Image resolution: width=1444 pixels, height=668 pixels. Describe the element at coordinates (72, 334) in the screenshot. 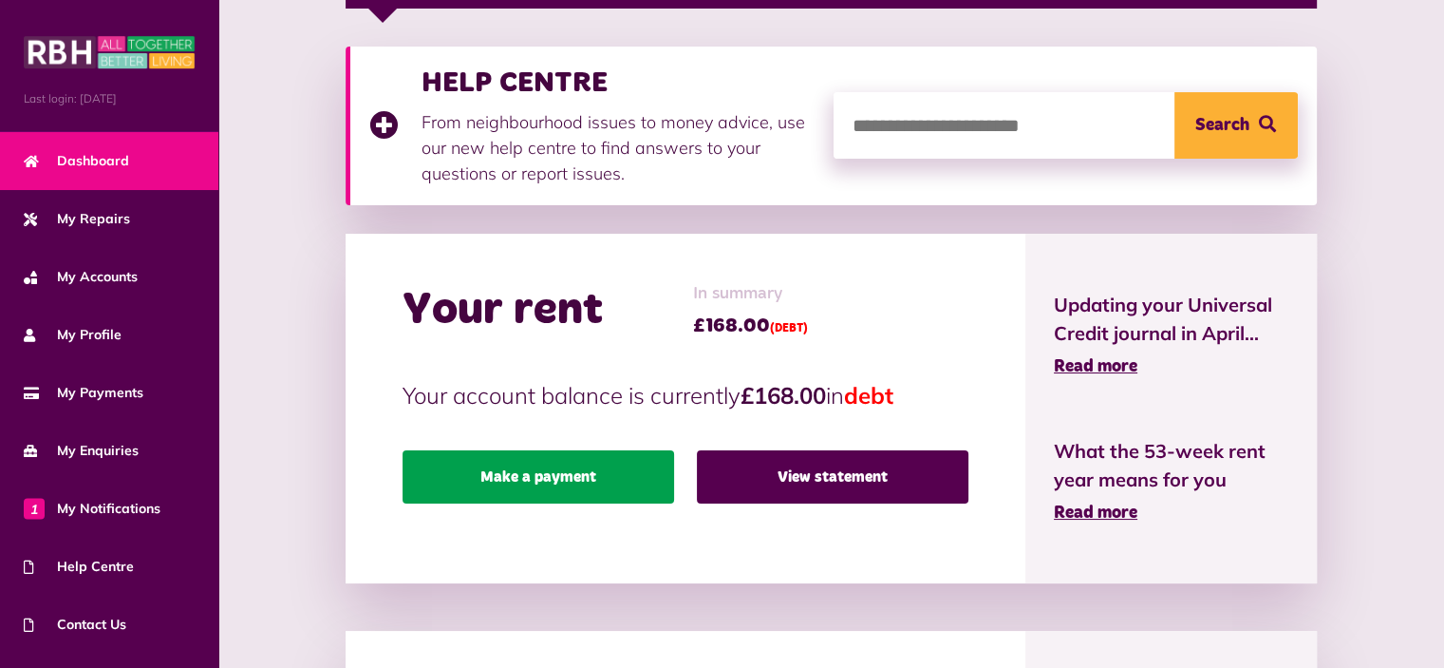

I see `span: My Profile` at that location.